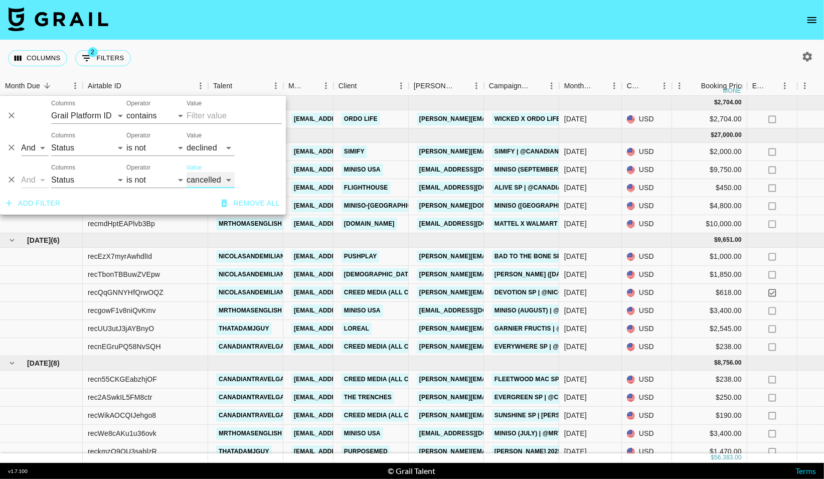 The width and height of the screenshot is (824, 479). I want to click on div: recgowF1v8niQvKmv, so click(122, 310).